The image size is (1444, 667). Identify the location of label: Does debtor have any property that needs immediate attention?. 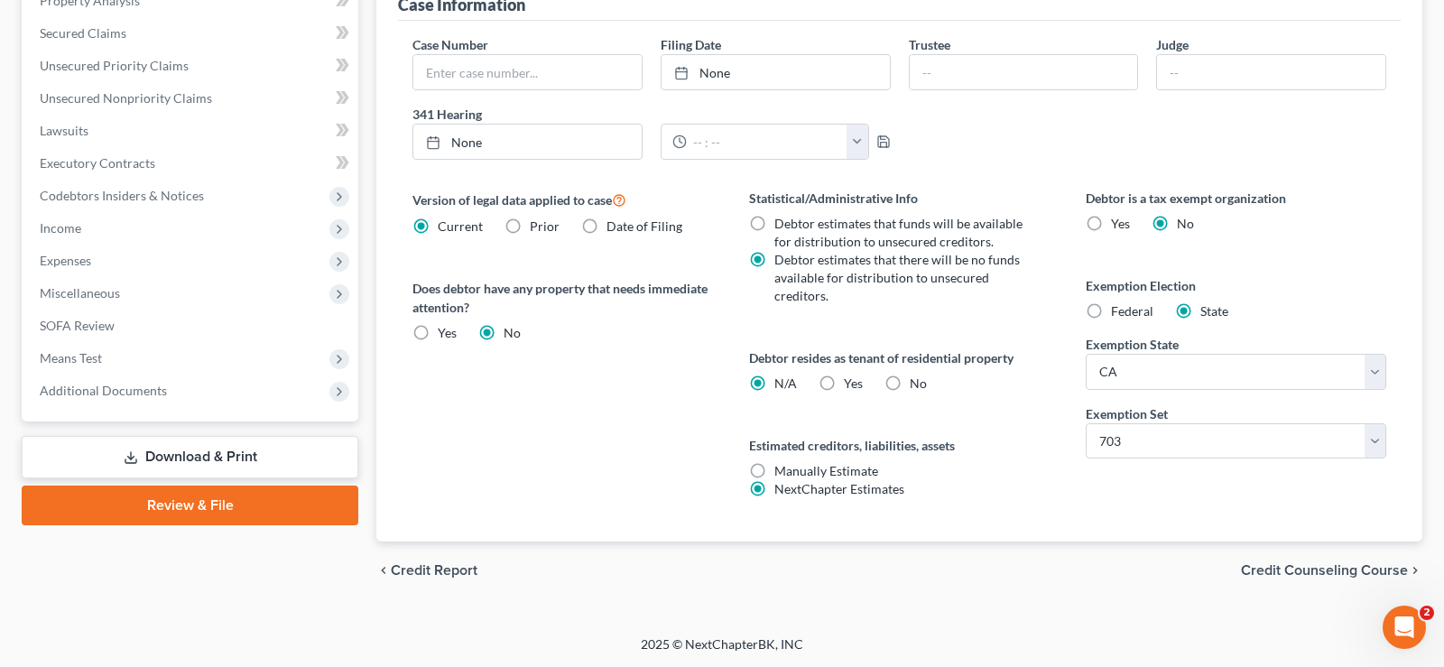
(562, 298).